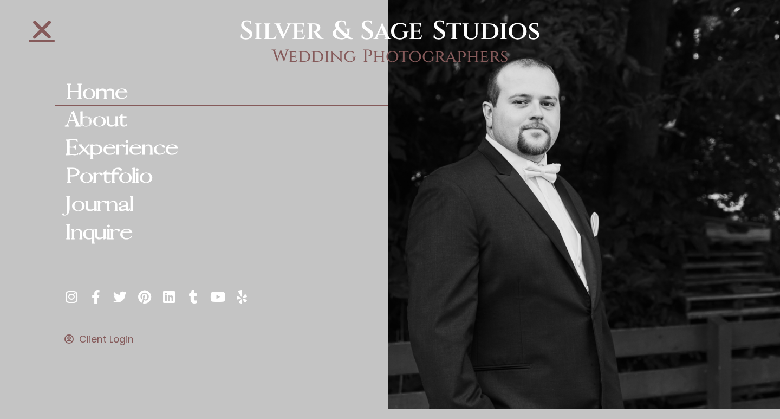  What do you see at coordinates (390, 31) in the screenshot?
I see `h2: Silver & Sage Studios` at bounding box center [390, 31].